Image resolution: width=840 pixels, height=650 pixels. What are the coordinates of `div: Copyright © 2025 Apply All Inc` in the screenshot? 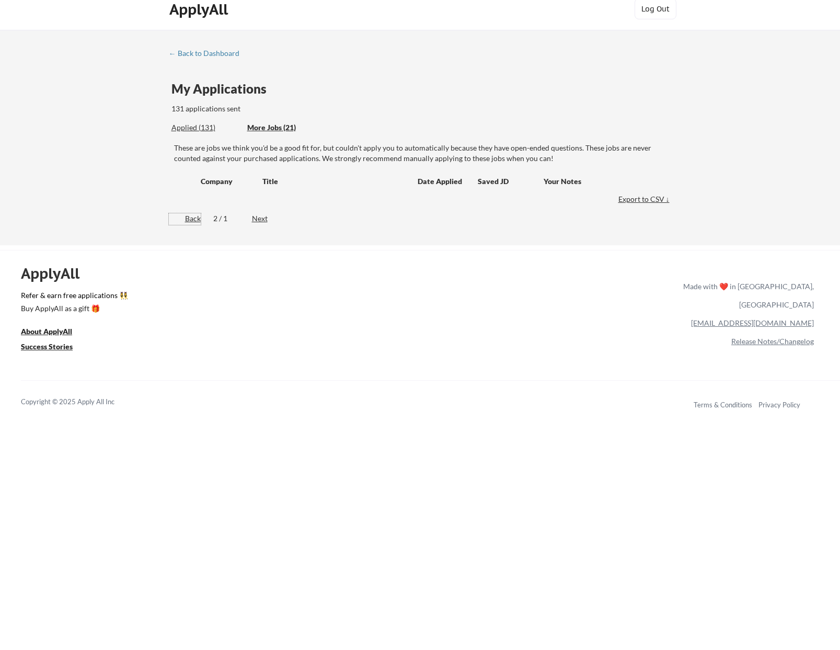 It's located at (81, 402).